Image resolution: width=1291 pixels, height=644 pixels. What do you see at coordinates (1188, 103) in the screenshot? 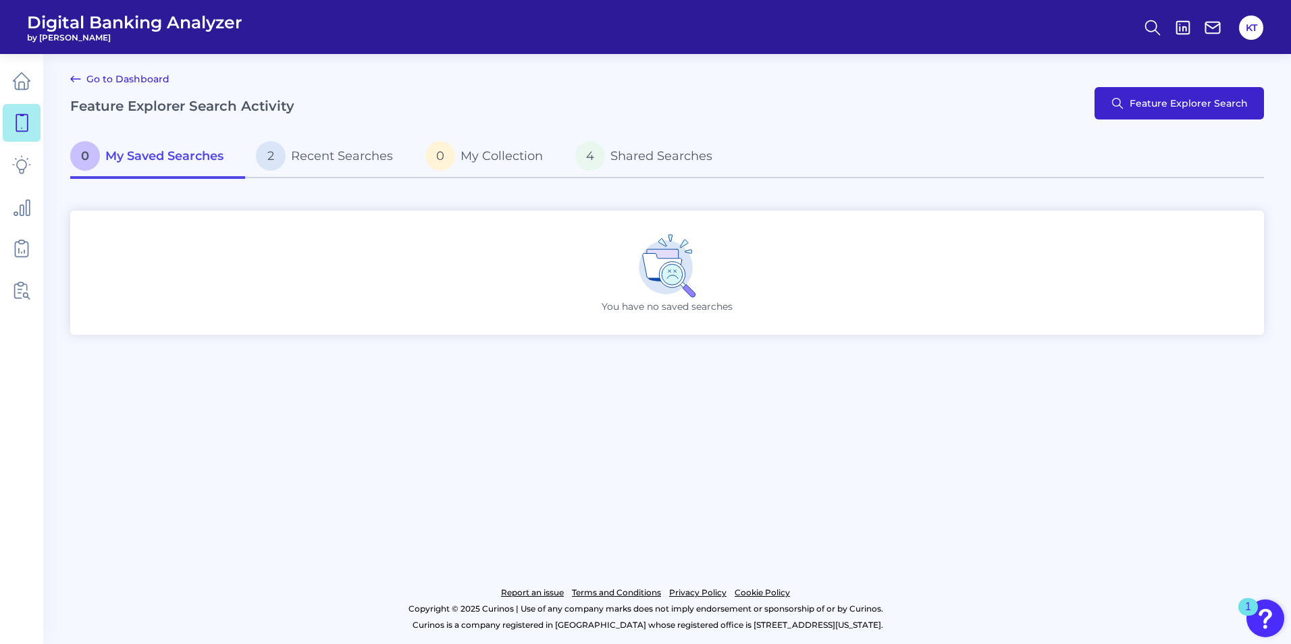
I see `span: Feature Explorer Search` at bounding box center [1188, 103].